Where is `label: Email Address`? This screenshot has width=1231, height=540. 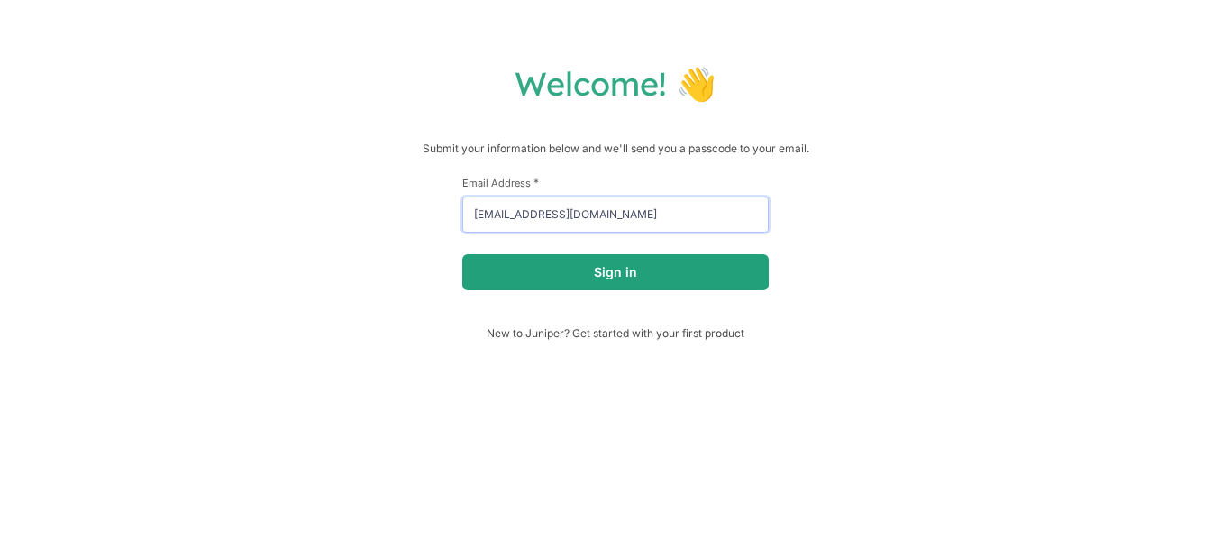 label: Email Address is located at coordinates (615, 182).